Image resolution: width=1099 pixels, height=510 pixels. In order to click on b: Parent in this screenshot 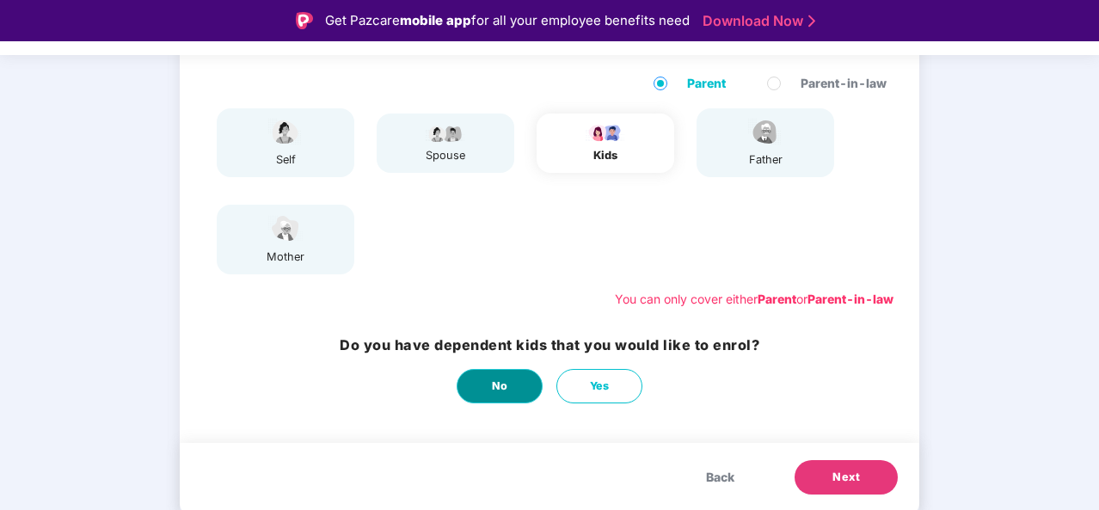, I will do `click(776, 298)`.